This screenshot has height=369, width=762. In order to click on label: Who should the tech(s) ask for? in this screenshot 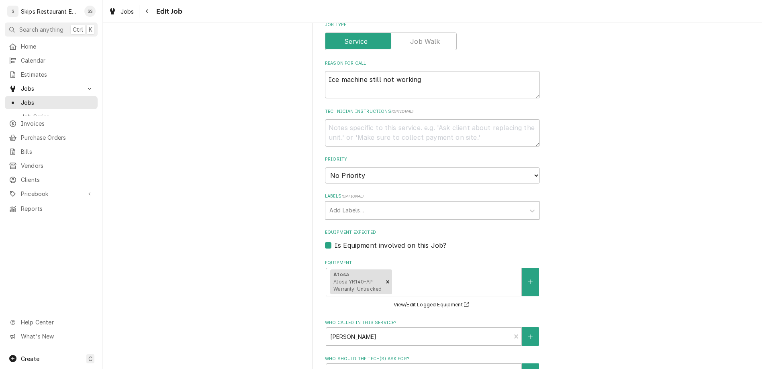, I will do `click(432, 359)`.